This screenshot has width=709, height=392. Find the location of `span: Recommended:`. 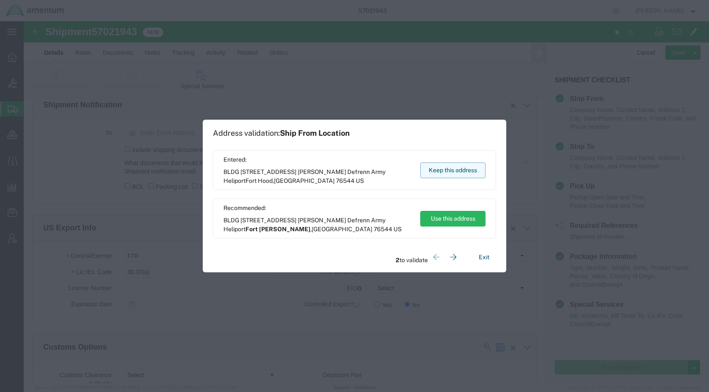

span: Recommended: is located at coordinates (318, 208).